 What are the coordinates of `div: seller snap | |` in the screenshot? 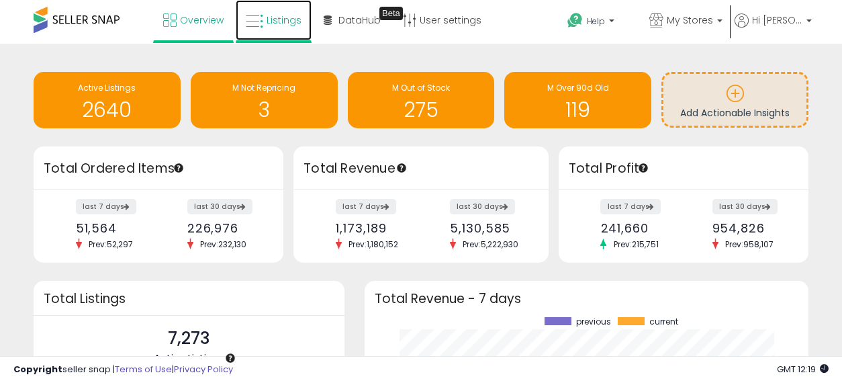 It's located at (123, 369).